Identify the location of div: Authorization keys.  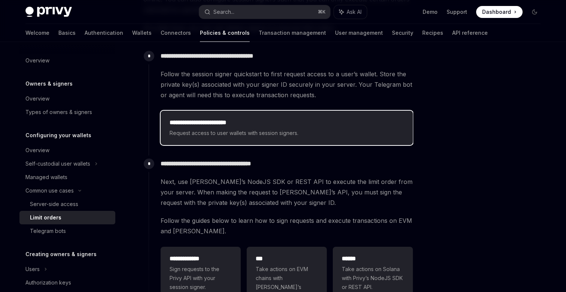
(48, 283).